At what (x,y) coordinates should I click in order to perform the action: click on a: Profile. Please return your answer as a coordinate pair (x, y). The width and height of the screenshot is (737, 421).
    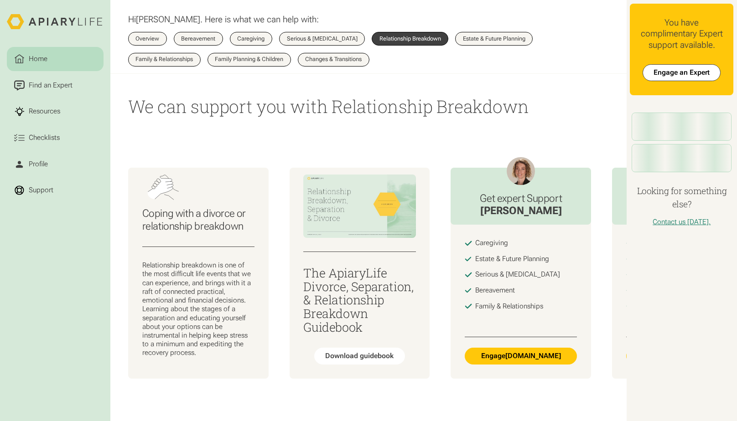
    Looking at the image, I should click on (55, 164).